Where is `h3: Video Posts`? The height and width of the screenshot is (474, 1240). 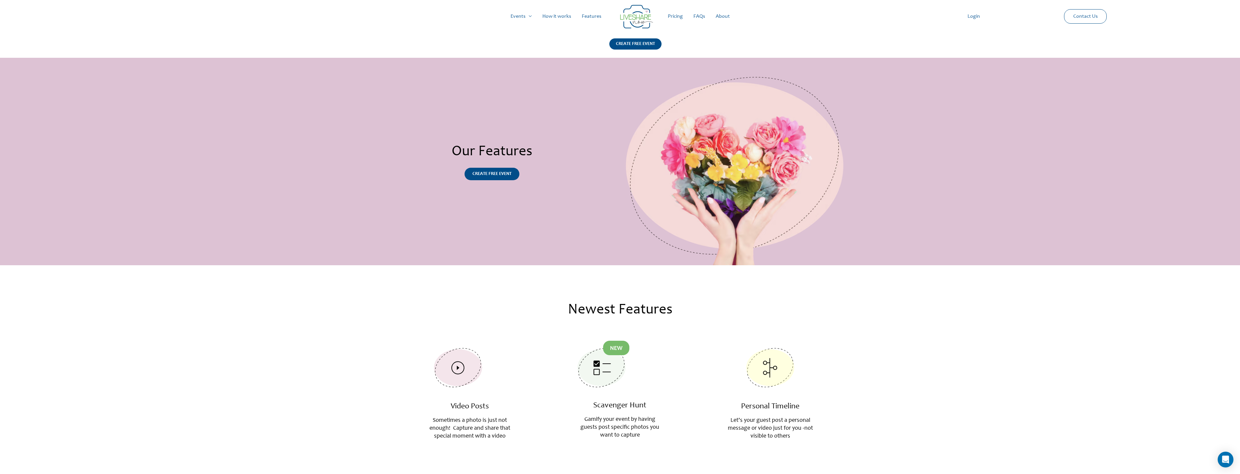 h3: Video Posts is located at coordinates (470, 407).